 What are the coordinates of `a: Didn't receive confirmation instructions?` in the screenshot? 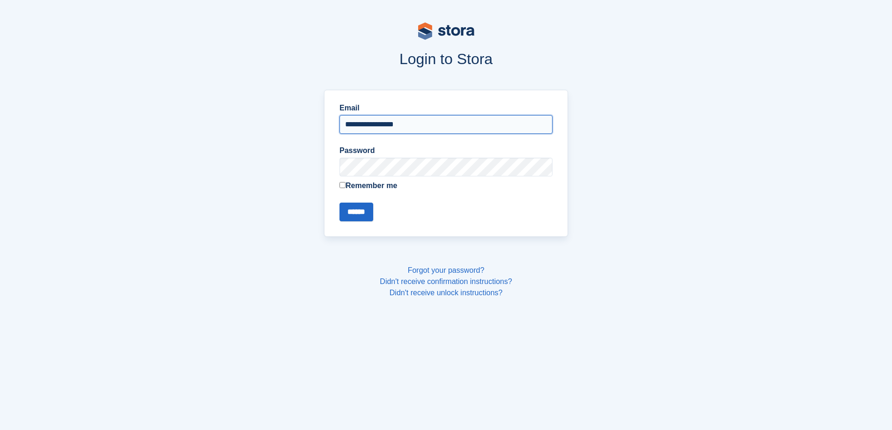 It's located at (446, 281).